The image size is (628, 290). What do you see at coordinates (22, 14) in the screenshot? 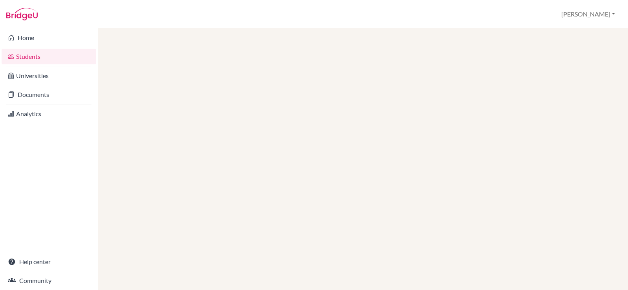
I see `img: Bridge-U` at bounding box center [22, 14].